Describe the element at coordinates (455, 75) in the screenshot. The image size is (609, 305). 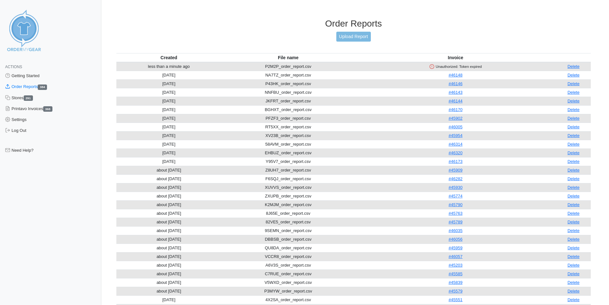
I see `a: #46148` at that location.